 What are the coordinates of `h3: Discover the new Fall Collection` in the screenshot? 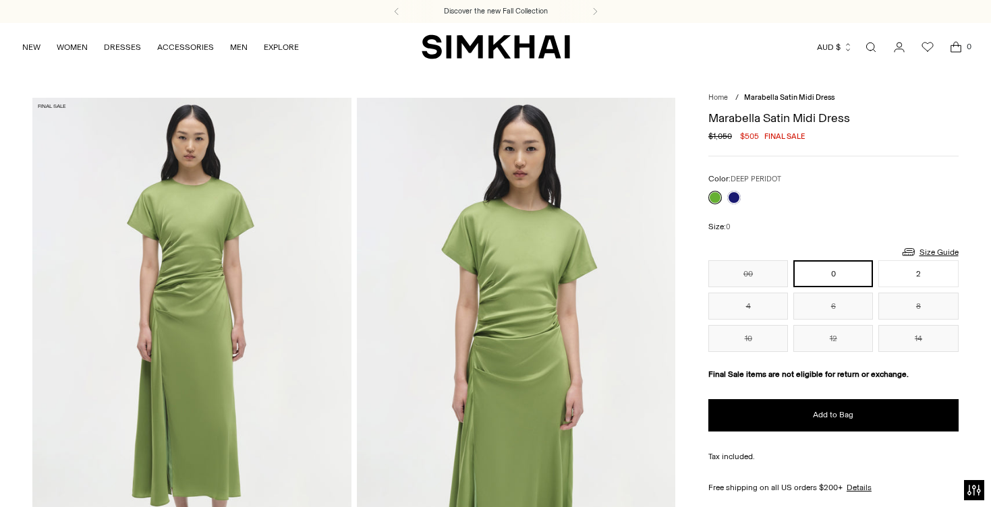 It's located at (496, 11).